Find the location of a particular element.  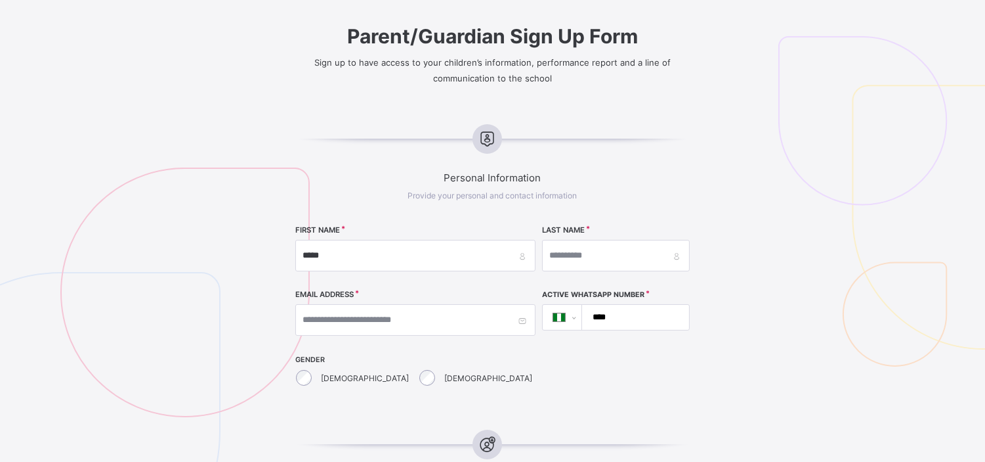

span: GENDER is located at coordinates (416, 359).